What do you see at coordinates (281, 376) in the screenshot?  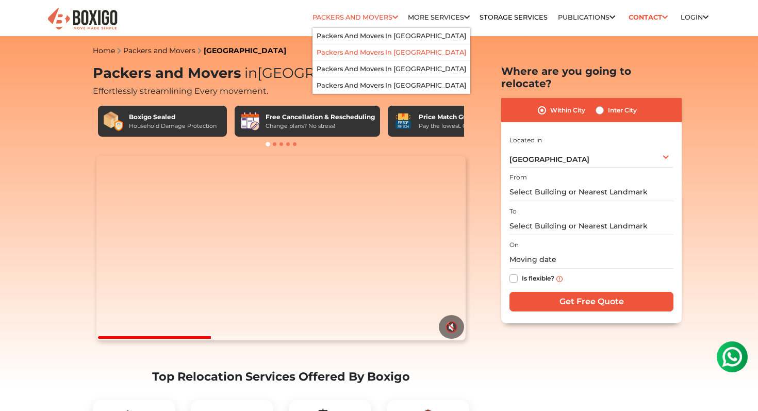 I see `h2: Top Relocation Services Offered By Boxigo` at bounding box center [281, 376].